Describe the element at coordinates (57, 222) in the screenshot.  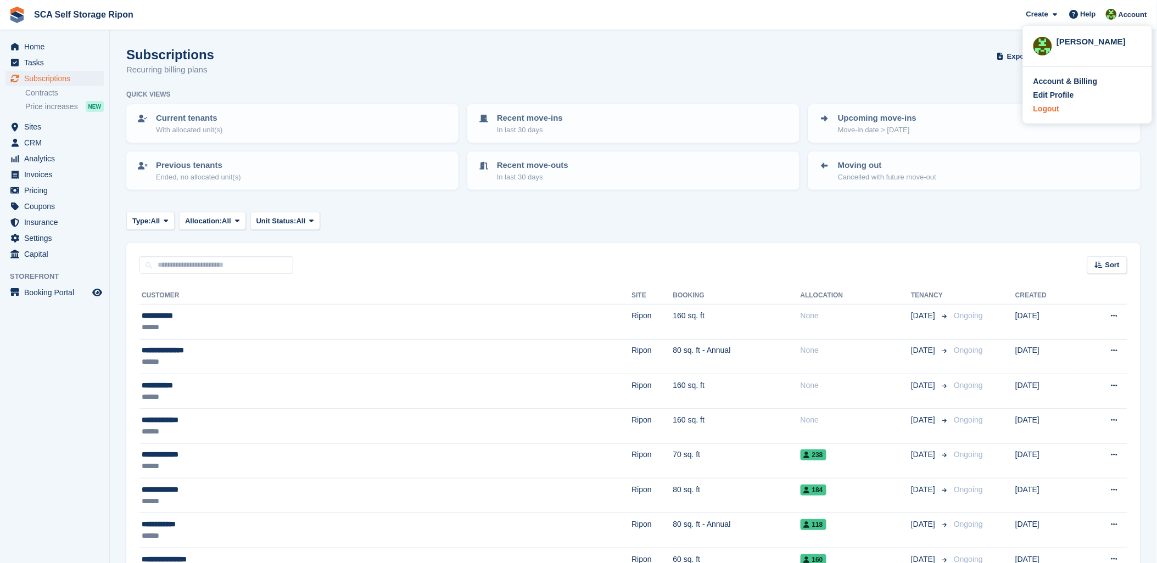
I see `span: Insurance` at that location.